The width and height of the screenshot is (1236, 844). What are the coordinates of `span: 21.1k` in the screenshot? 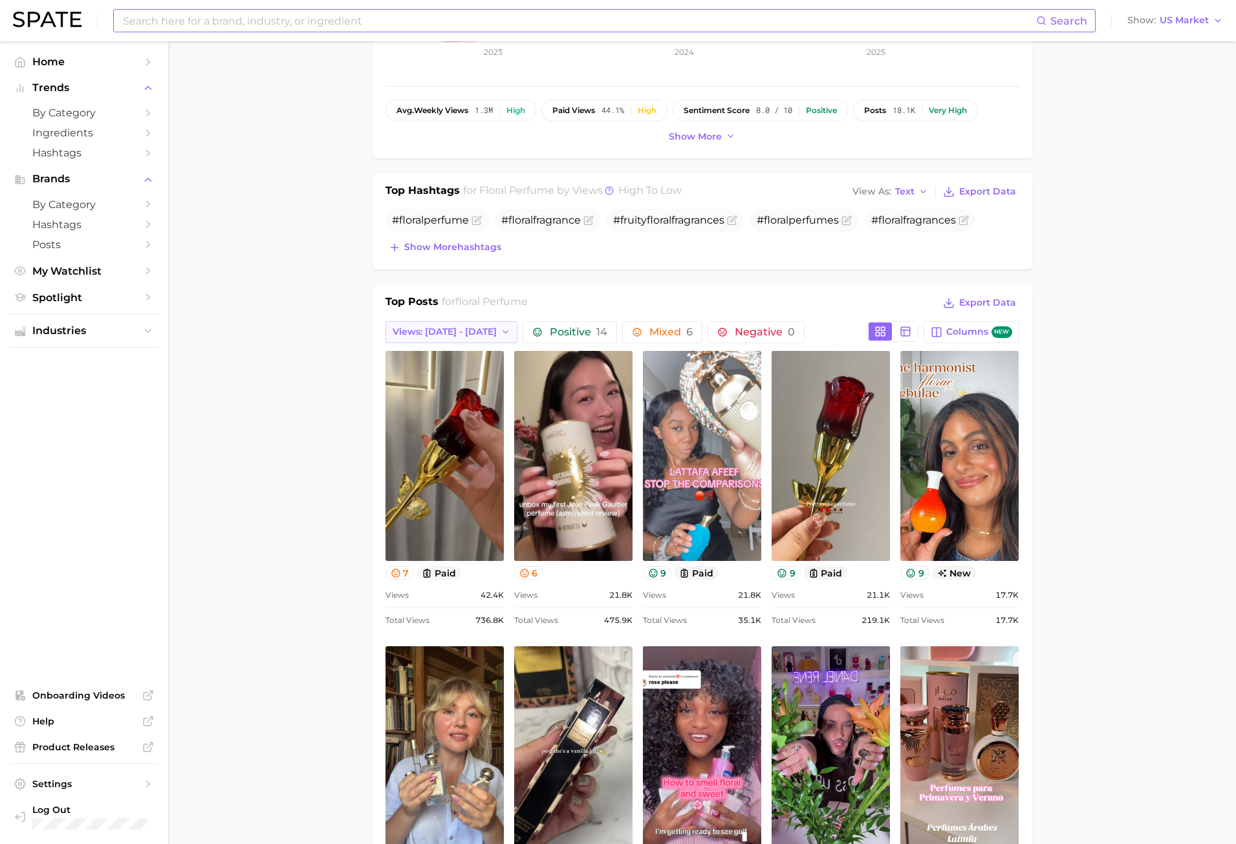 It's located at (878, 596).